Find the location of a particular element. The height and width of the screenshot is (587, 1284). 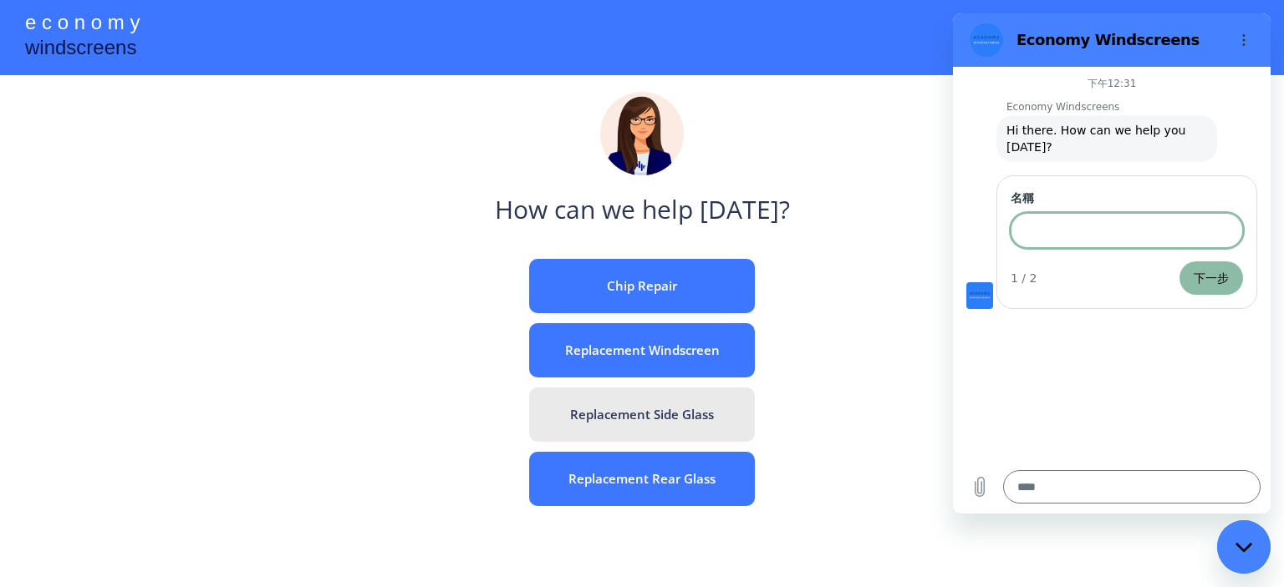

button: 下一步 is located at coordinates (258, 265).